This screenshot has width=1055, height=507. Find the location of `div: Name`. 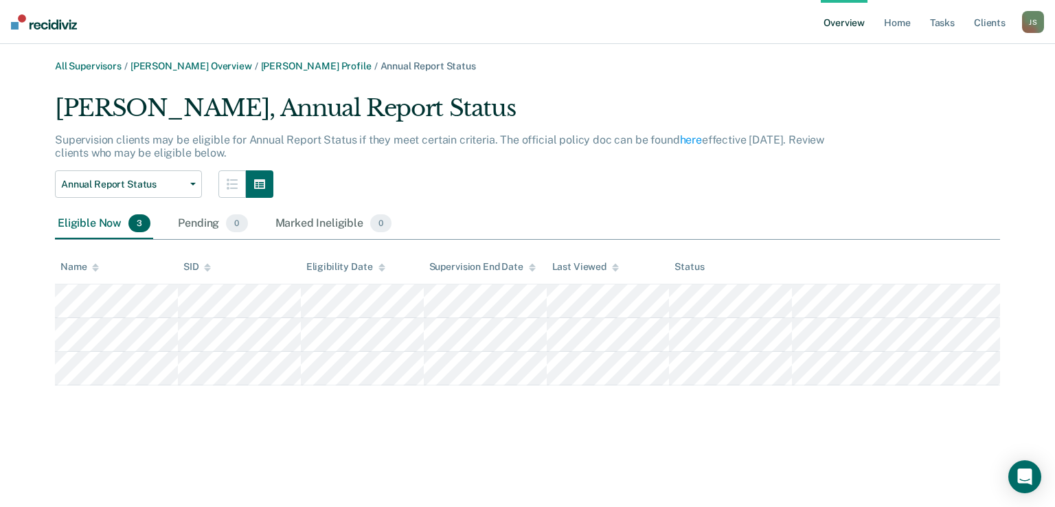

div: Name is located at coordinates (80, 267).